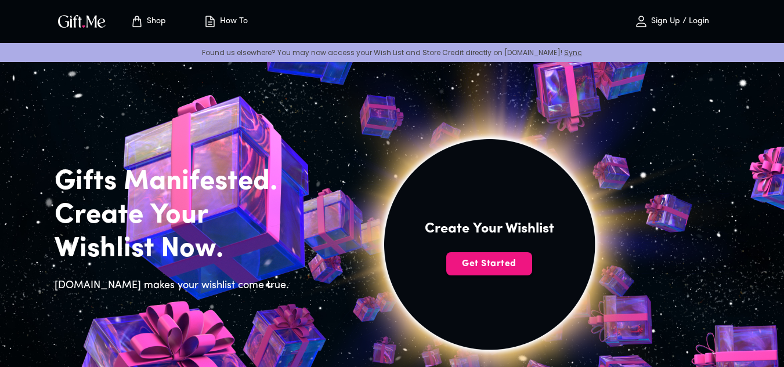 The width and height of the screenshot is (784, 367). Describe the element at coordinates (155, 21) in the screenshot. I see `p: Shop` at that location.